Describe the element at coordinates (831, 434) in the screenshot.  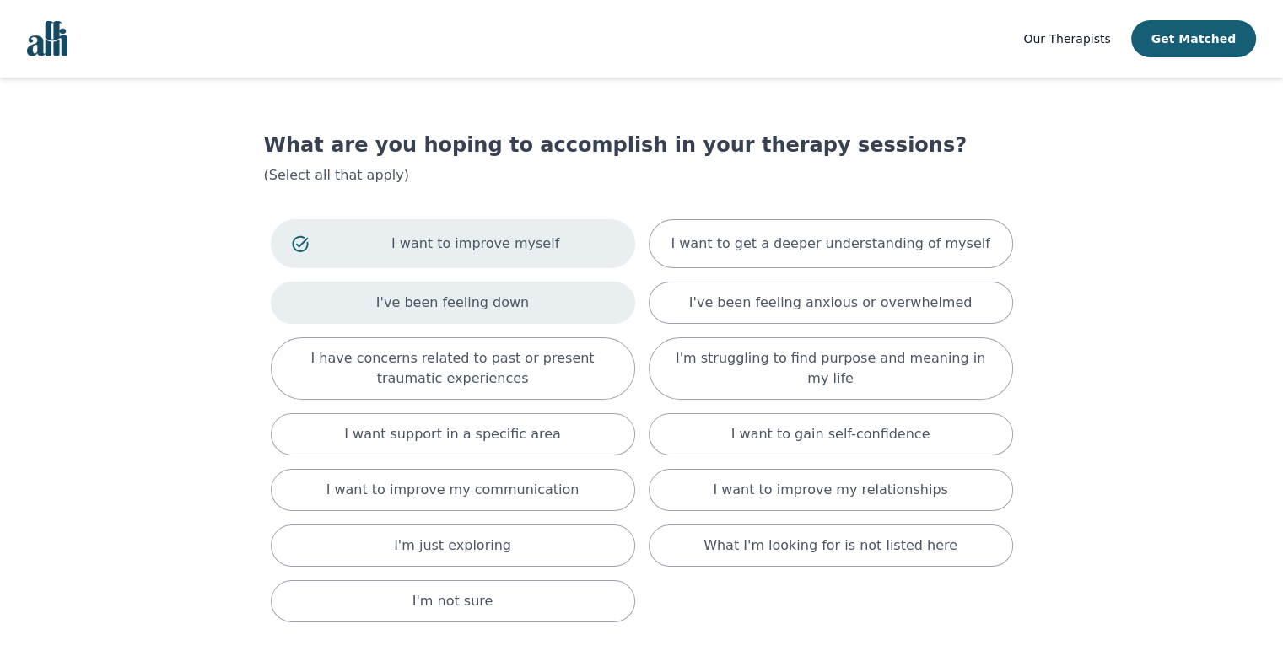
I see `p: I want to gain self-confidence` at that location.